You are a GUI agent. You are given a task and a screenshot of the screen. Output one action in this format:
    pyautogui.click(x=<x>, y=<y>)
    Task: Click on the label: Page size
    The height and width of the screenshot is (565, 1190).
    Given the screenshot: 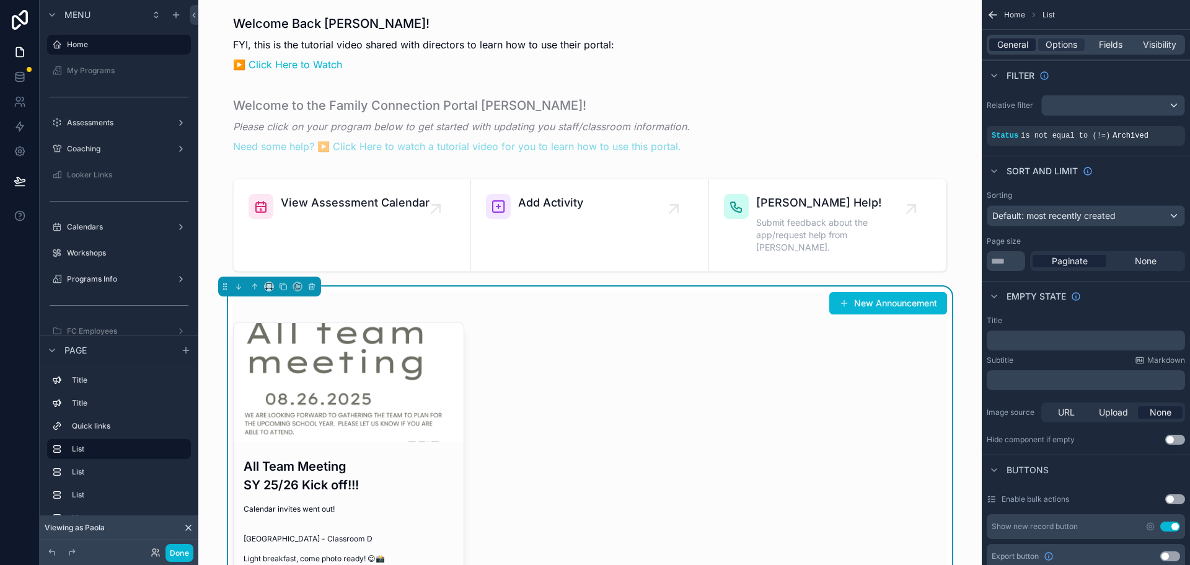 What is the action you would take?
    pyautogui.click(x=1003, y=241)
    